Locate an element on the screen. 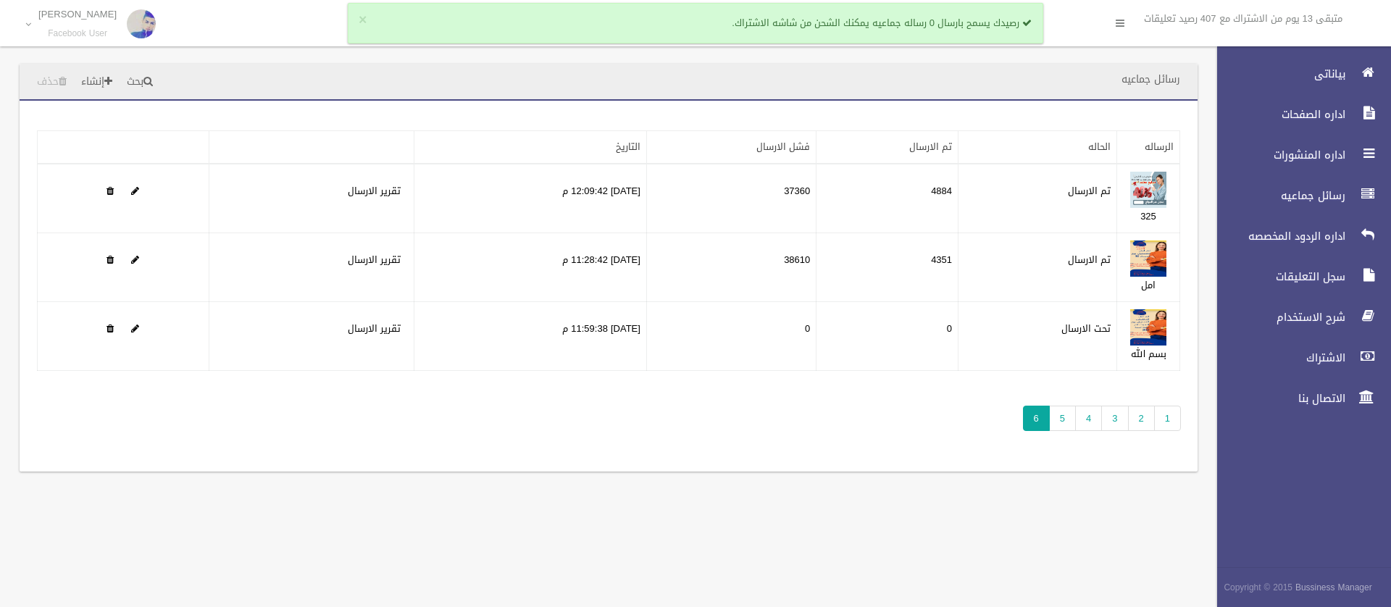  small: Facebook User is located at coordinates (78, 33).